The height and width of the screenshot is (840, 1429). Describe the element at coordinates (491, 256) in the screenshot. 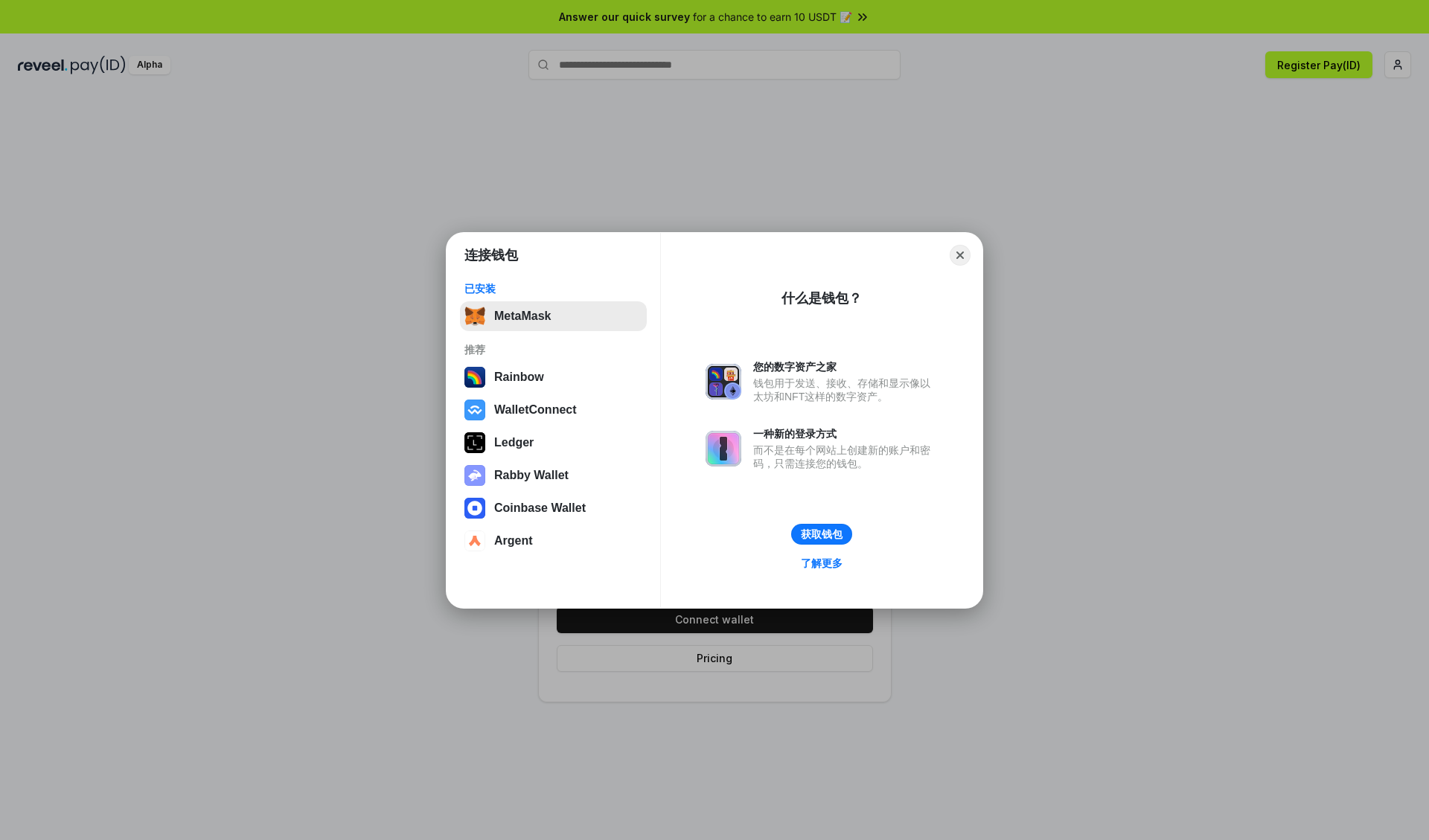

I see `h1: 连接钱包` at that location.